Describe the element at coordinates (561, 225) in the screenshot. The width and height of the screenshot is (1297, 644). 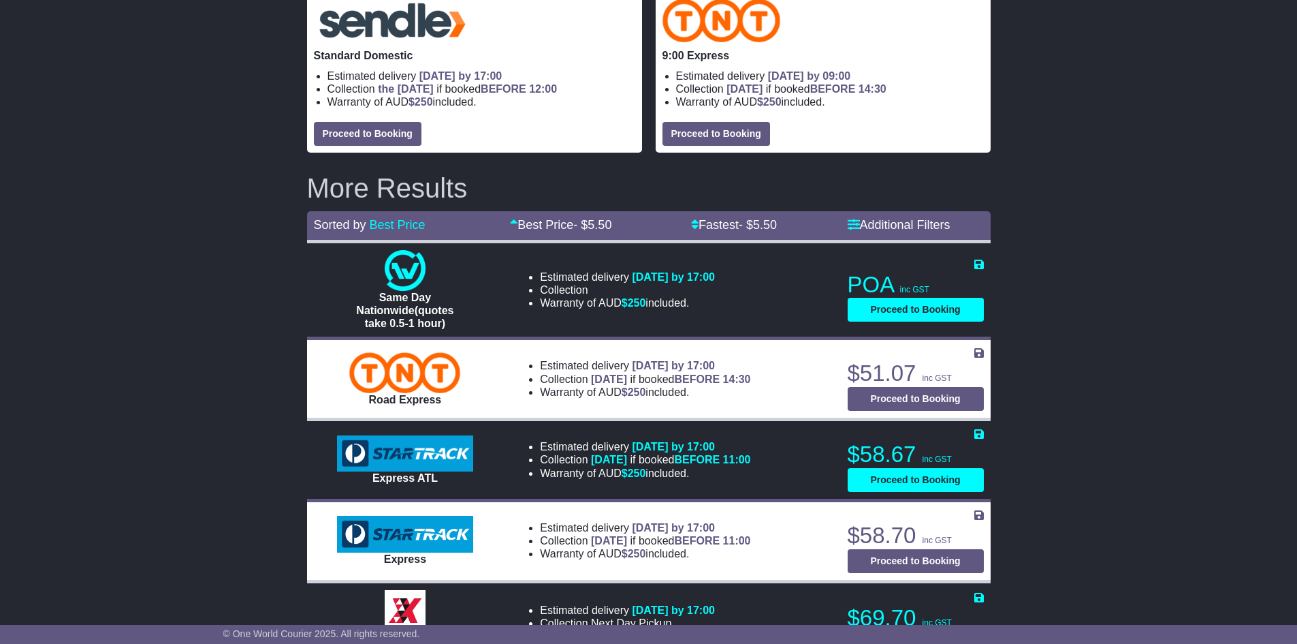
I see `a: Best Price- $5.50` at that location.